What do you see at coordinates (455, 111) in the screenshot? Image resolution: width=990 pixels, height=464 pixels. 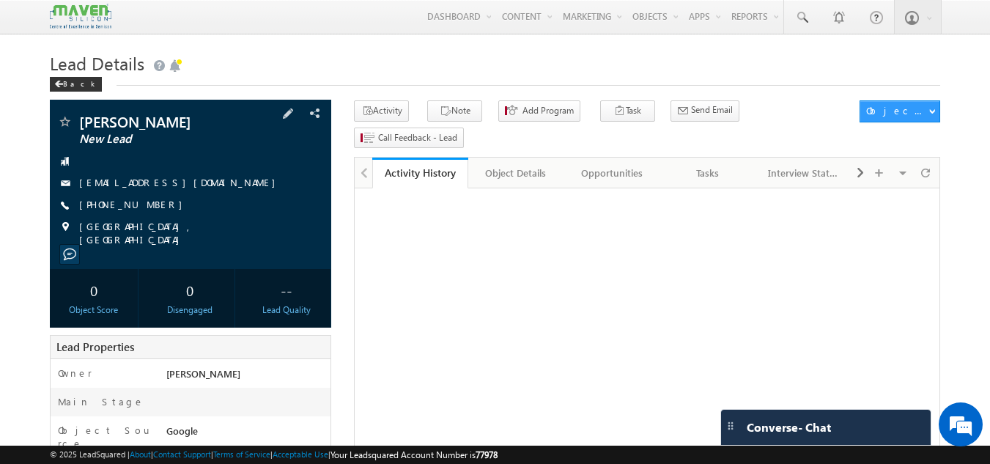 I see `button: Note` at bounding box center [455, 111].